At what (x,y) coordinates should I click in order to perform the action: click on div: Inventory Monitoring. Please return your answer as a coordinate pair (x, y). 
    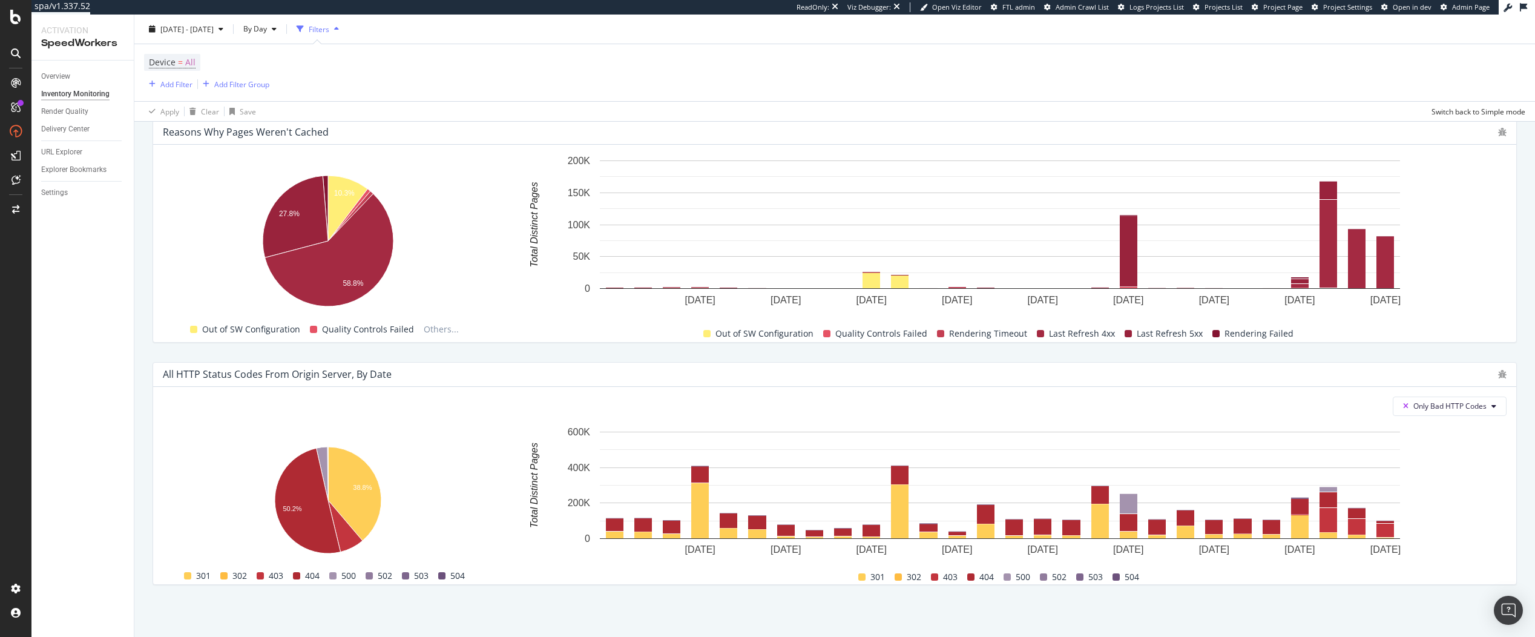
    Looking at the image, I should click on (75, 94).